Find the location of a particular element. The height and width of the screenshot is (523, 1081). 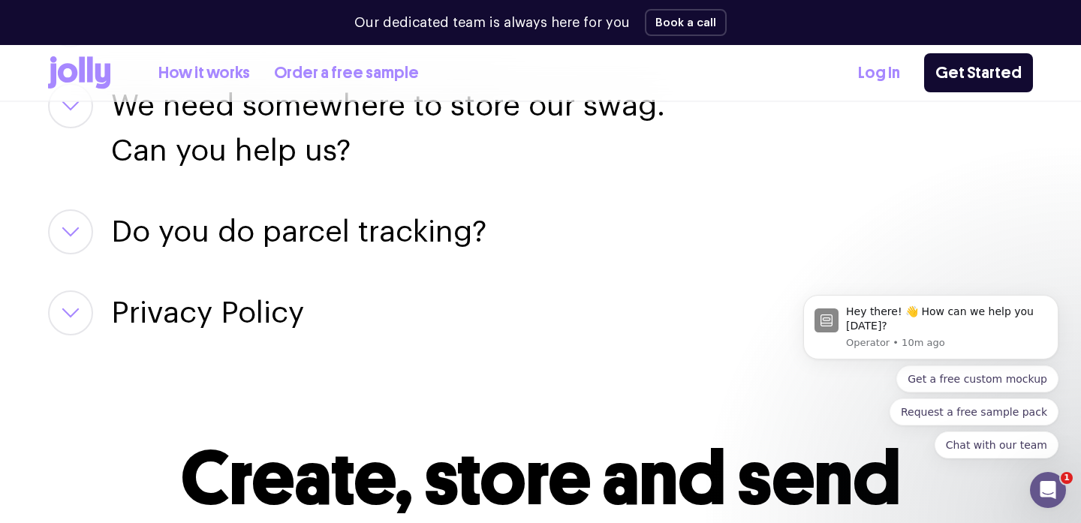

img: Profile image for Operator is located at coordinates (46, 141).